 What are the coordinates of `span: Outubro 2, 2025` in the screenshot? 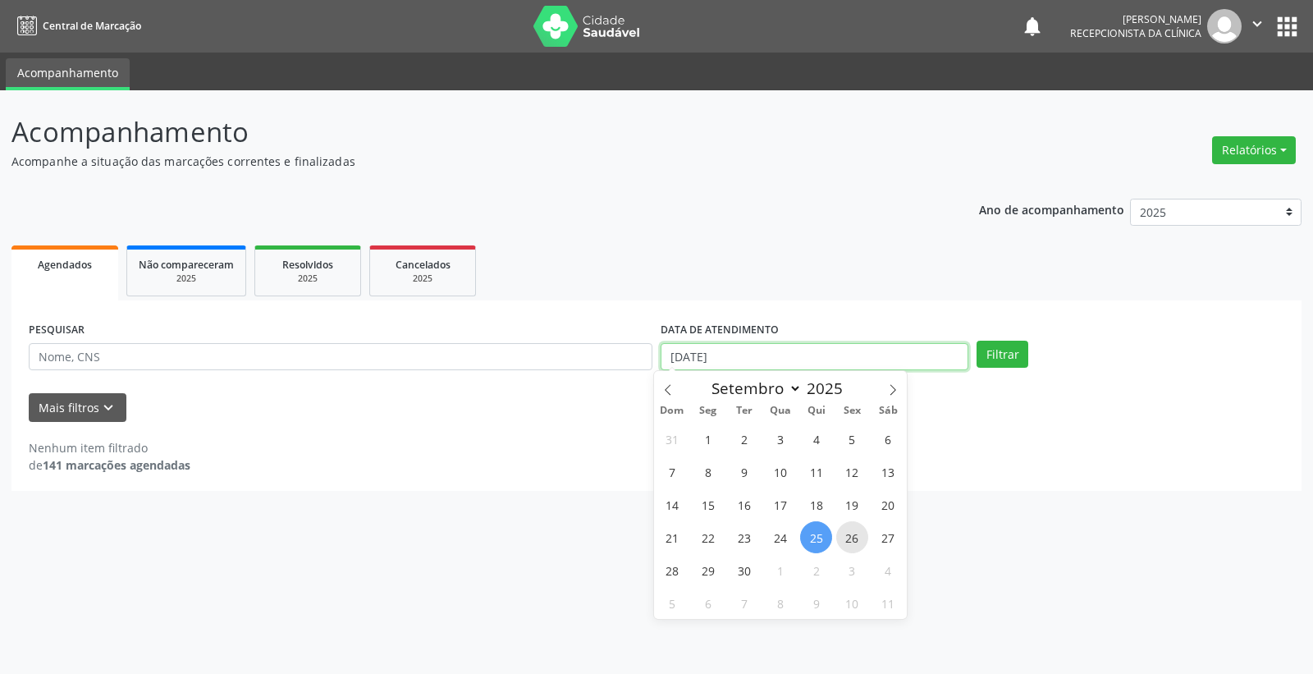 It's located at (816, 569).